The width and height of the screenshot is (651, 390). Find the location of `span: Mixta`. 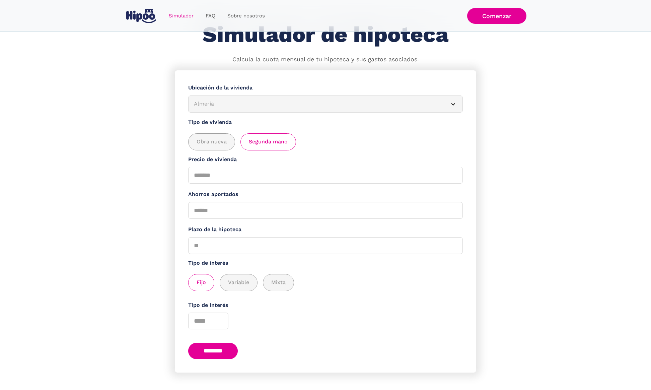

span: Mixta is located at coordinates (278, 282).